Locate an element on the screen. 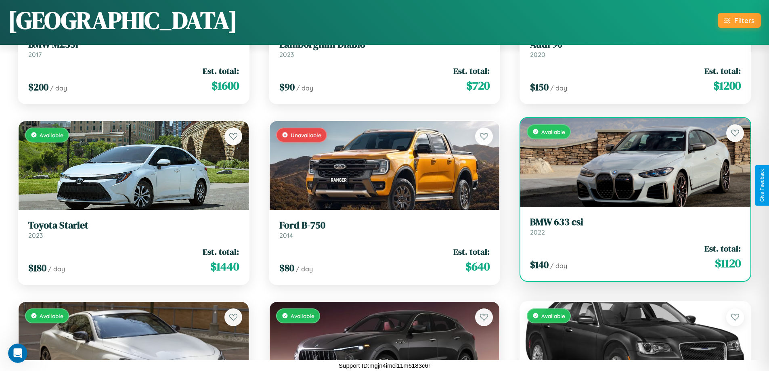 The image size is (769, 371). p: Support ID: mgjn4imci11m6183c6r is located at coordinates (384, 365).